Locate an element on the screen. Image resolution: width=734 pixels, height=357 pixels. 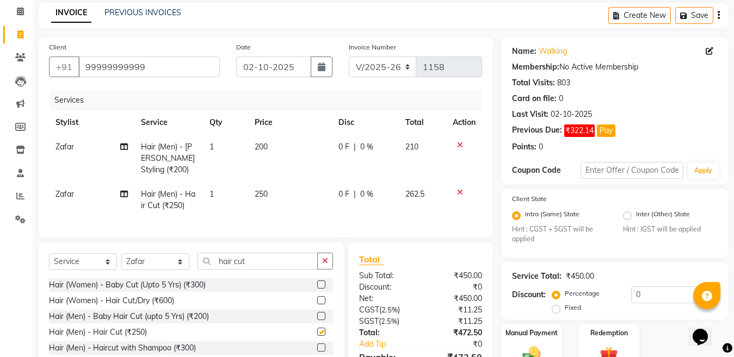
span: SGST is located at coordinates (369, 322).